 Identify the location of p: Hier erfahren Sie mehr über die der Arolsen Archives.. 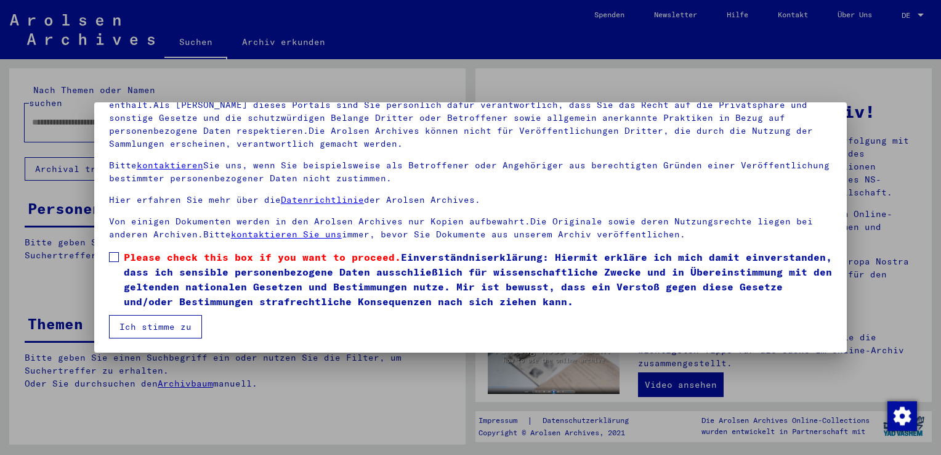
(471, 200).